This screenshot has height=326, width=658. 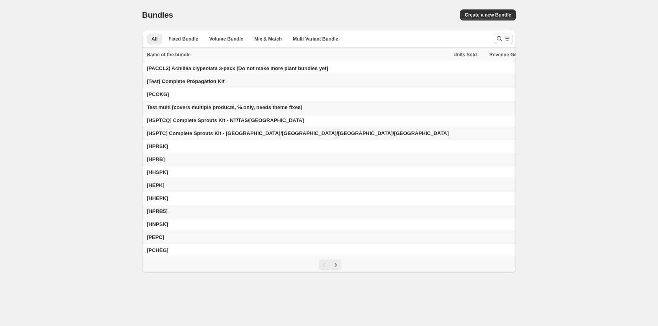 I want to click on span: Units Sold, so click(x=465, y=55).